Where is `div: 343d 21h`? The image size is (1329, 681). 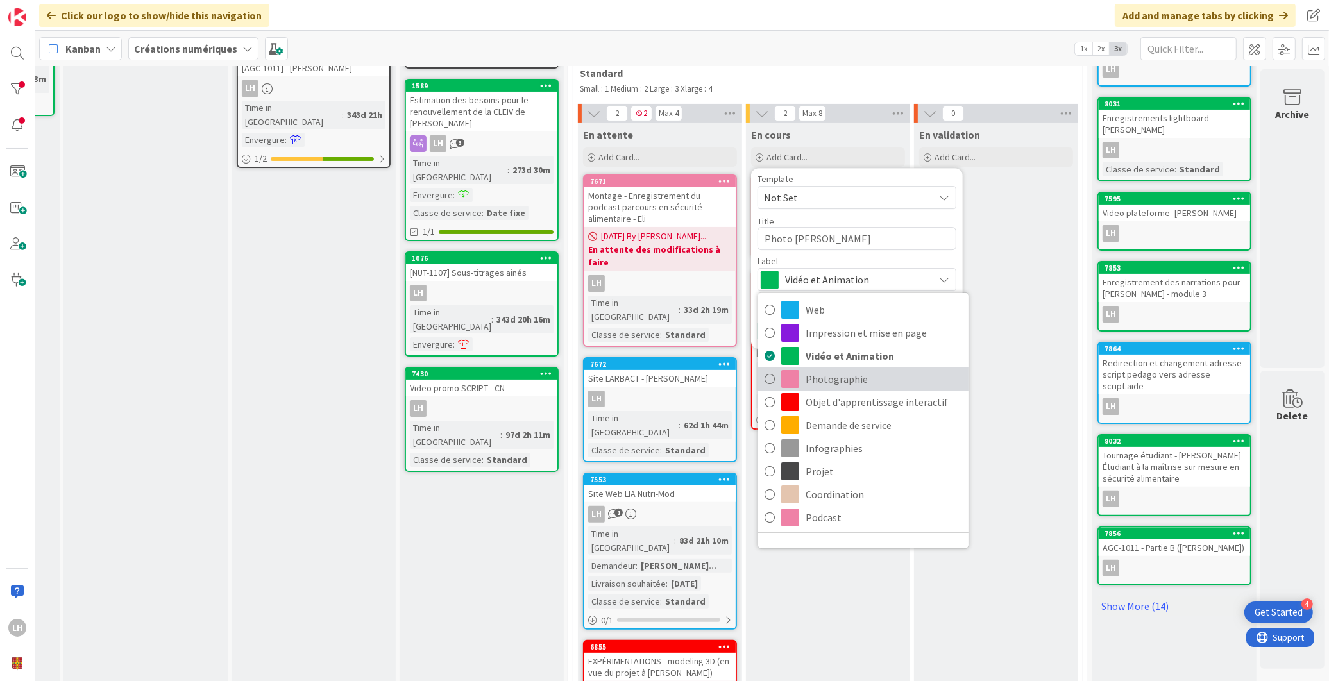 div: 343d 21h is located at coordinates (364, 115).